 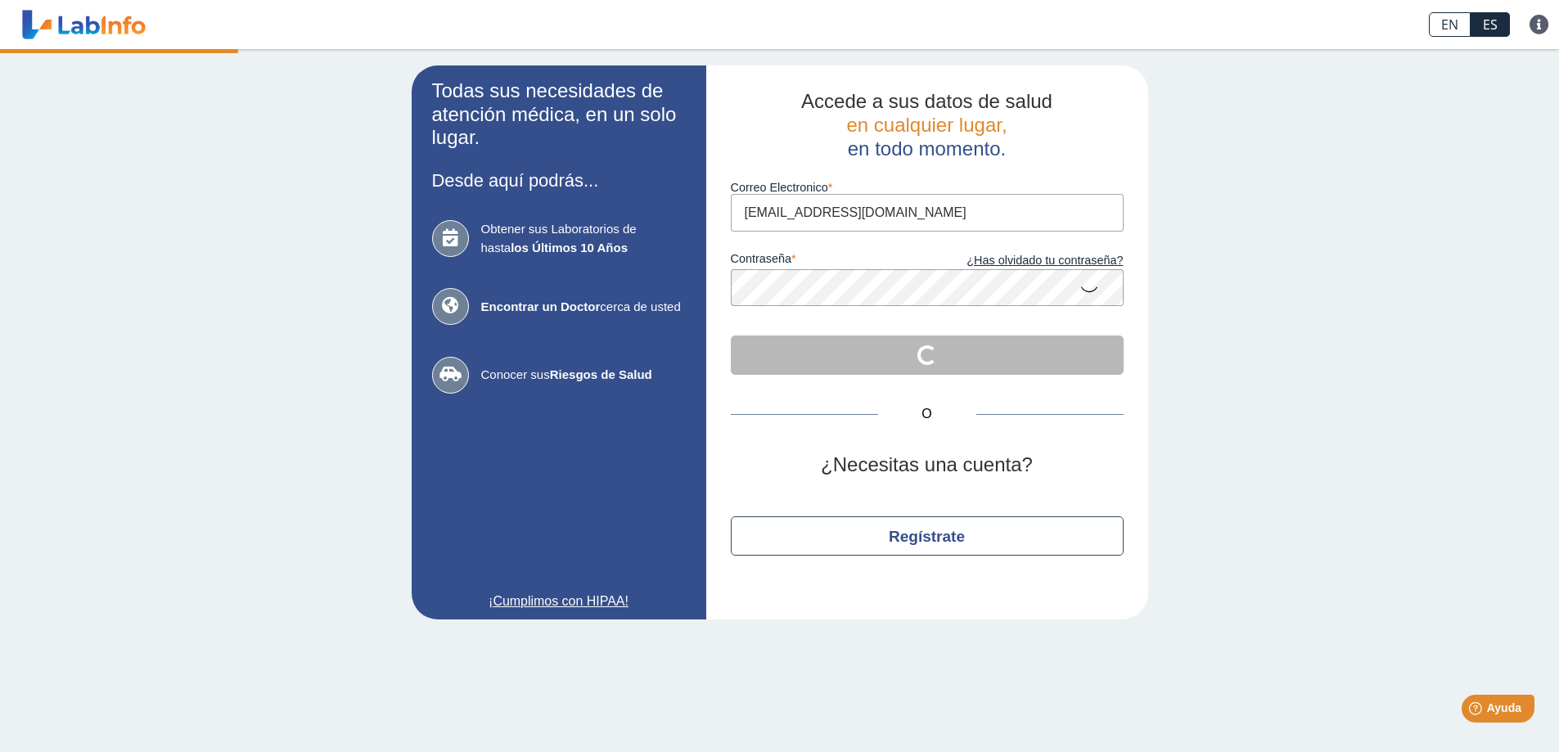 I want to click on span: O, so click(x=927, y=414).